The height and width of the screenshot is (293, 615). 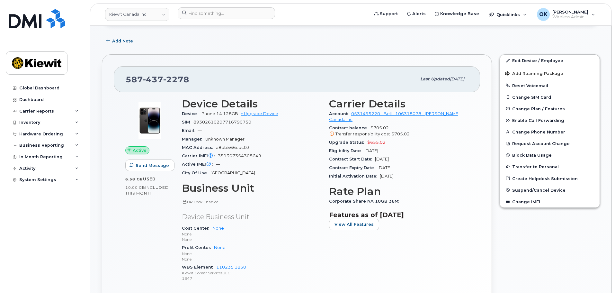 What do you see at coordinates (543, 14) in the screenshot?
I see `span: OK` at bounding box center [543, 14].